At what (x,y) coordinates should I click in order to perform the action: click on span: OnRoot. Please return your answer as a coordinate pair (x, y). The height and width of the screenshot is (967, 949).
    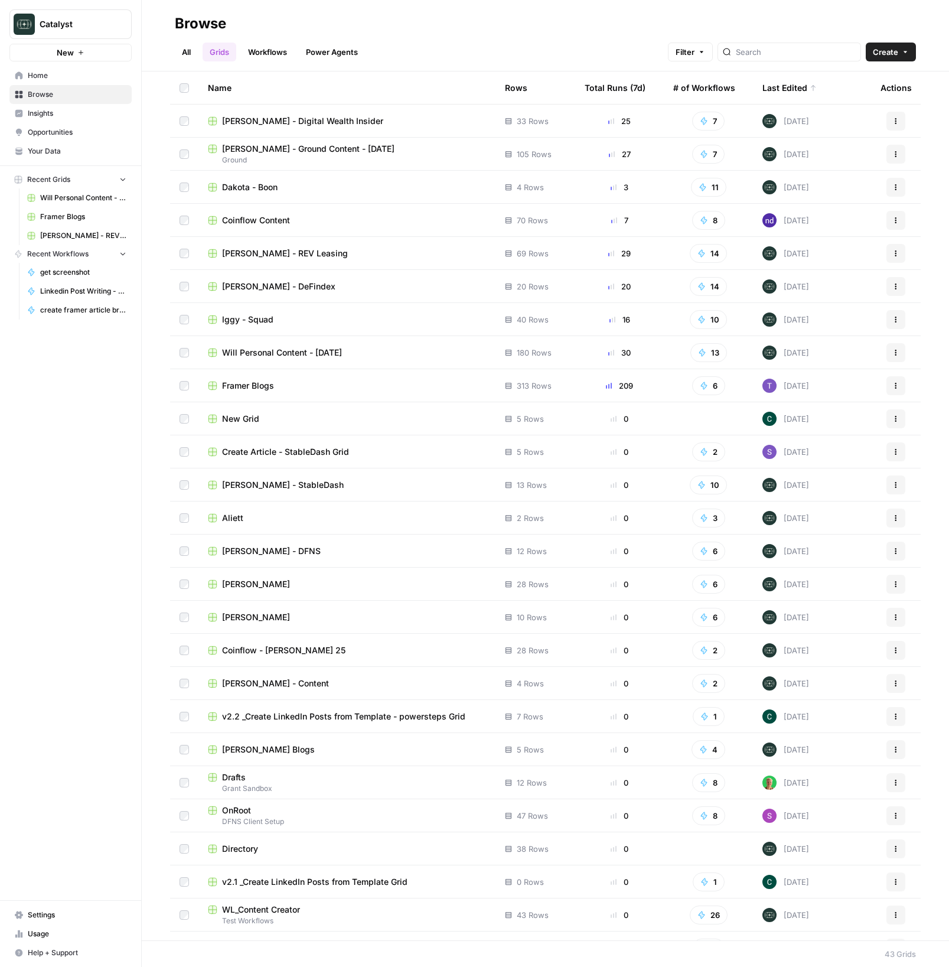
    Looking at the image, I should click on (236, 810).